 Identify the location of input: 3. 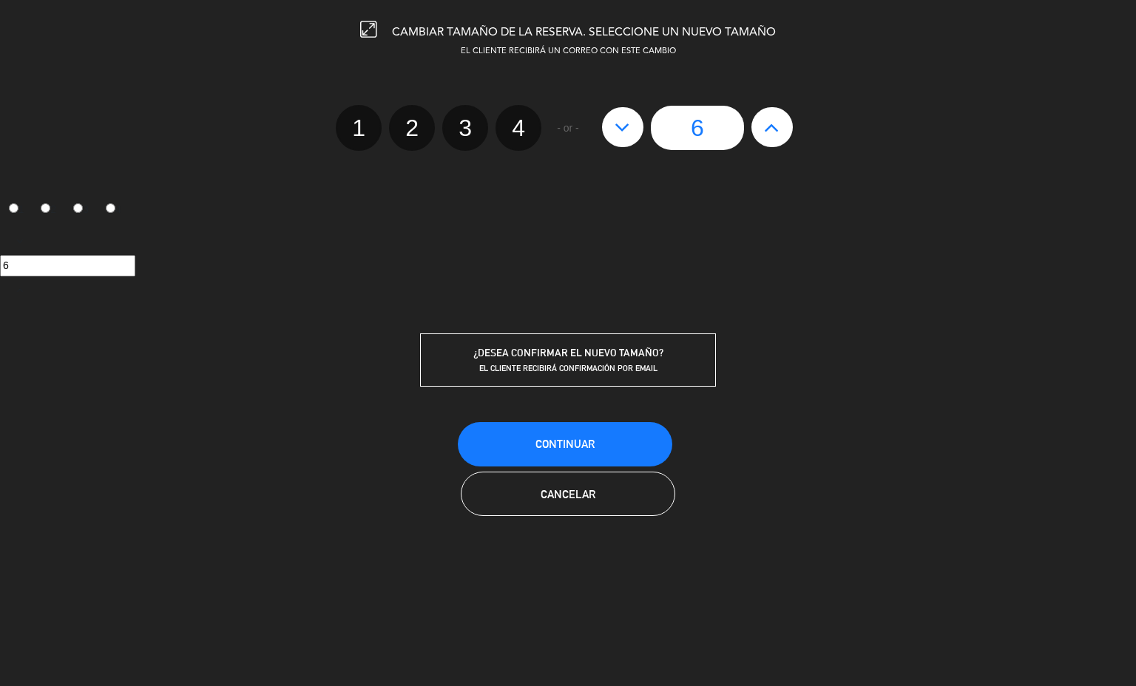
(78, 208).